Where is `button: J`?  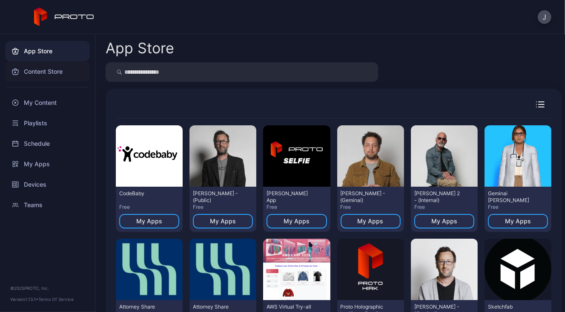 button: J is located at coordinates (545, 17).